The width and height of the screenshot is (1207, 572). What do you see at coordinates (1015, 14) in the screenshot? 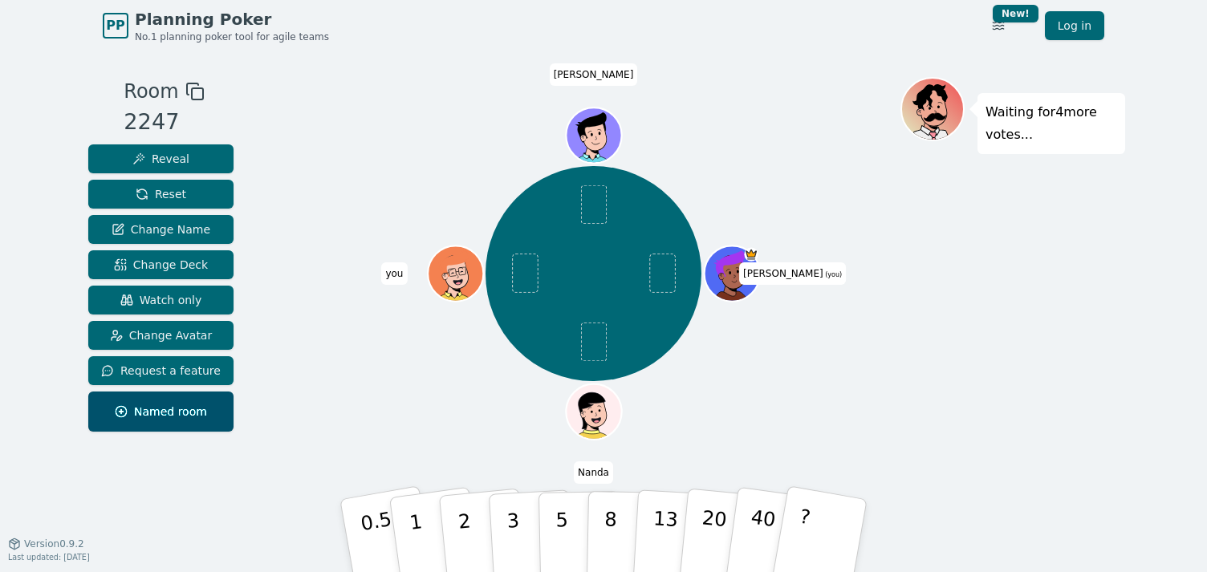
I see `div: New!` at bounding box center [1015, 14].